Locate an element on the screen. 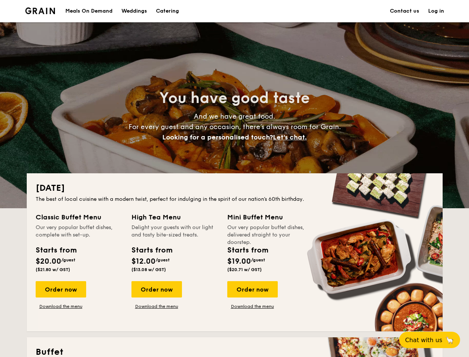 This screenshot has height=357, width=469. div: Mini Buffet Menu is located at coordinates (271, 217).